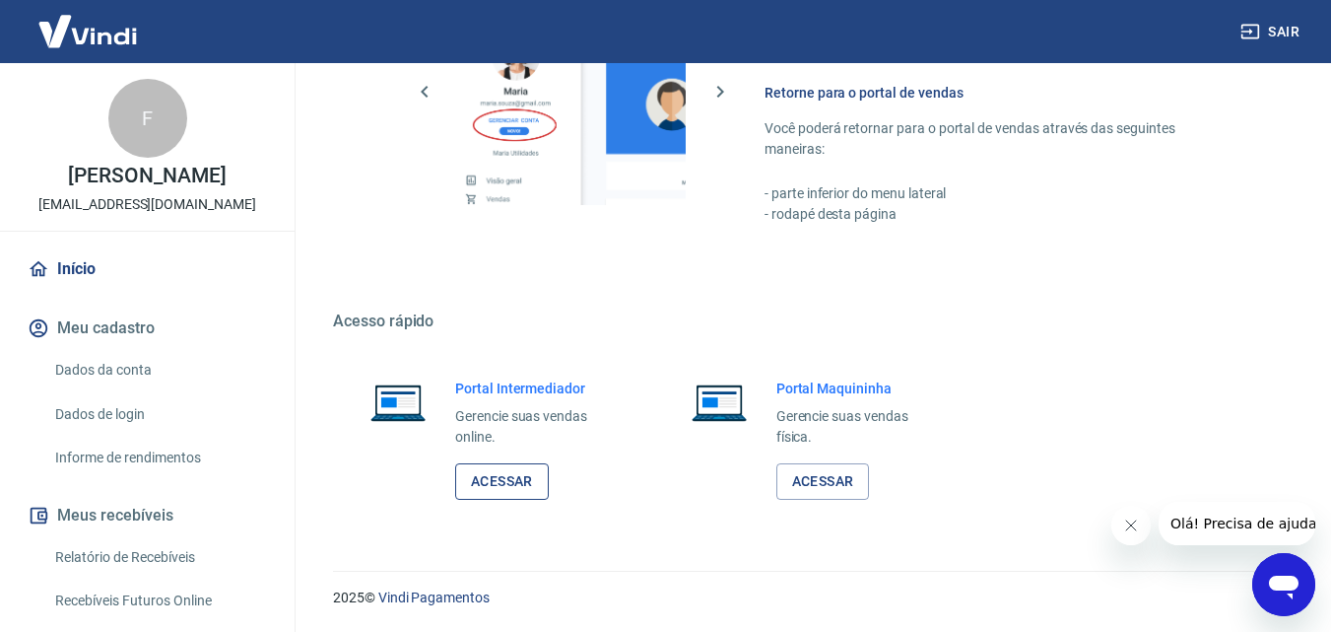  Describe the element at coordinates (147, 328) in the screenshot. I see `button: Meu cadastro` at that location.